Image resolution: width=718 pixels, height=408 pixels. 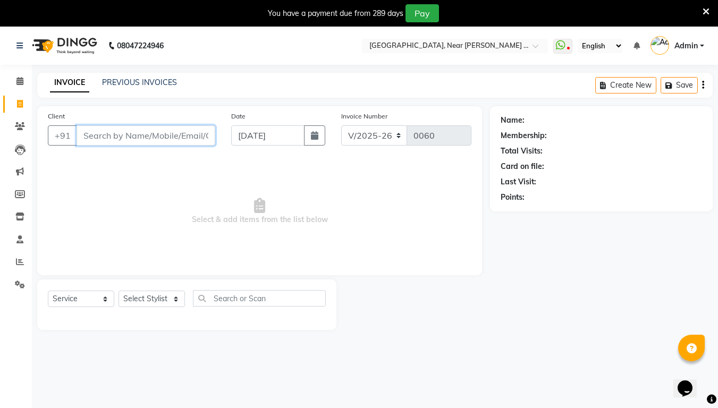 I want to click on button: Create New, so click(x=625, y=85).